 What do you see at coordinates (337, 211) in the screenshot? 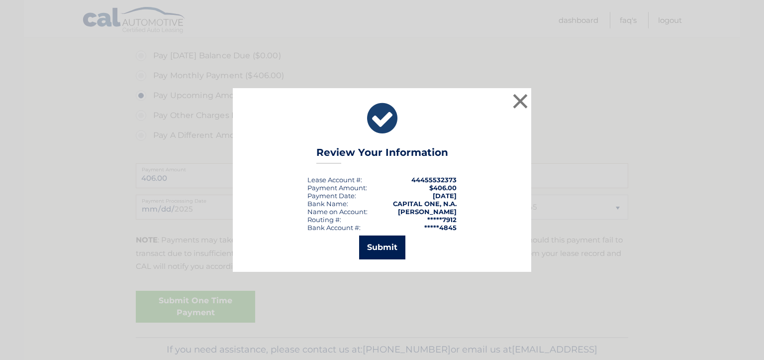
I see `div: Name on Account:` at bounding box center [337, 211].